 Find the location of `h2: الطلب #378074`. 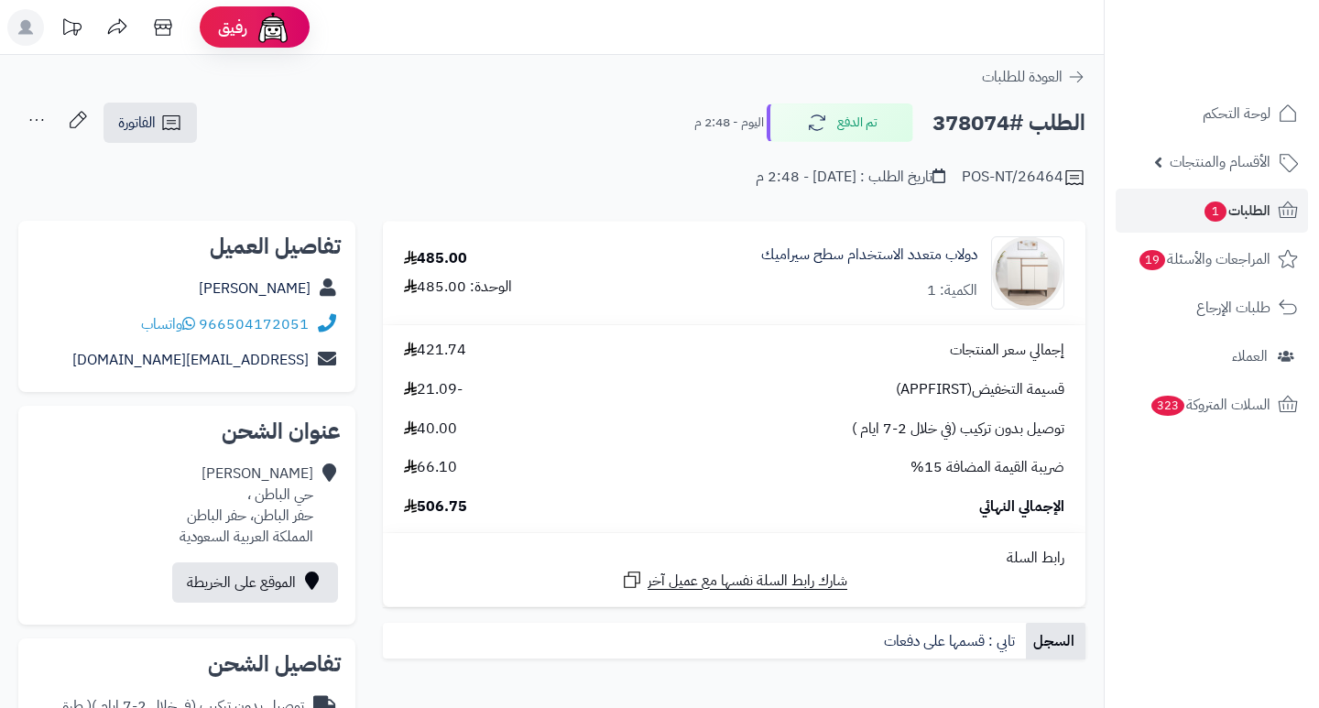

h2: الطلب #378074 is located at coordinates (1008, 123).